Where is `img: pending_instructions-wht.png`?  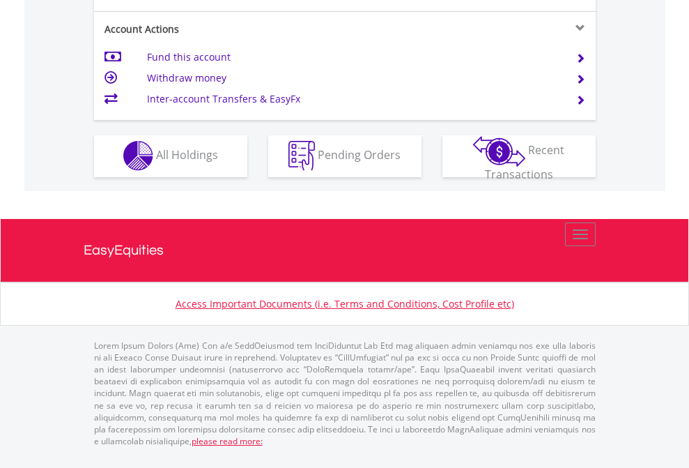
img: pending_instructions-wht.png is located at coordinates (302, 155).